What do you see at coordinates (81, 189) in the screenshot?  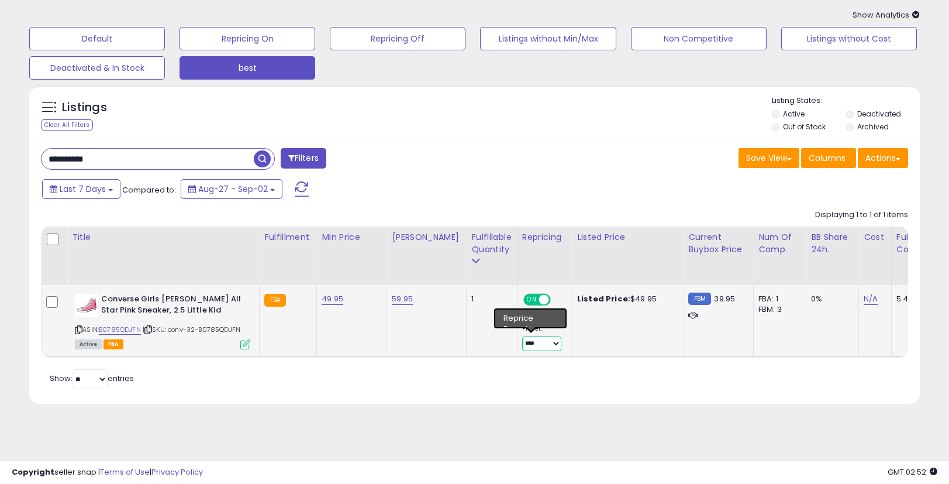 I see `button: Last 7 Days` at bounding box center [81, 189].